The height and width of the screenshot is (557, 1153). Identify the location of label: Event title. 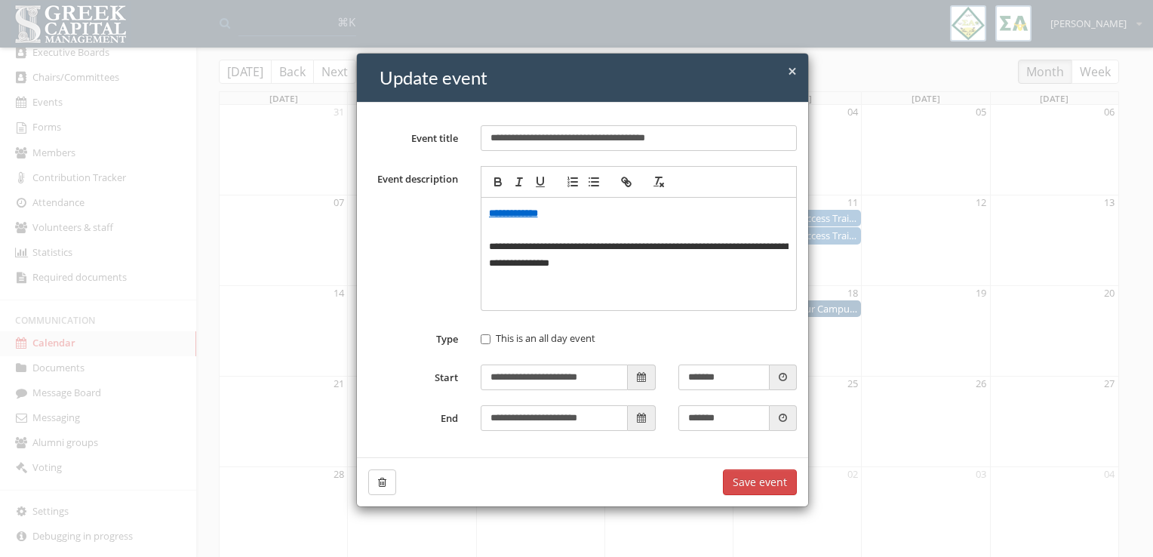
(414, 136).